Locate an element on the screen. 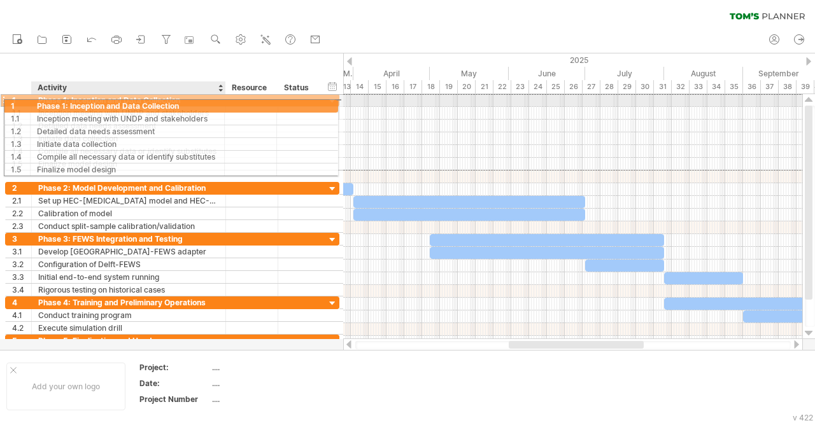  div: 33 is located at coordinates (698, 87).